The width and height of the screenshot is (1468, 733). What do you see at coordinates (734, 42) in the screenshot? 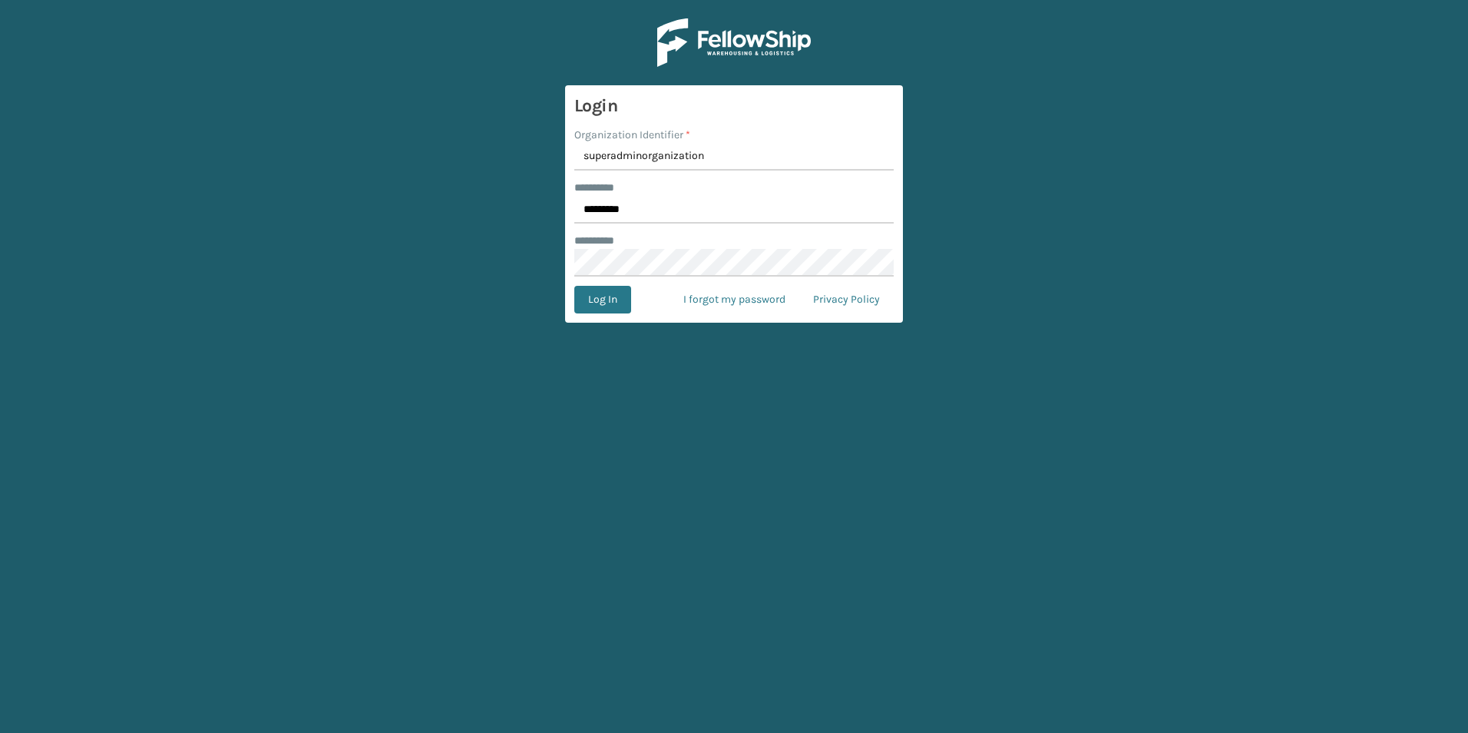
I see `img: Logo` at bounding box center [734, 42].